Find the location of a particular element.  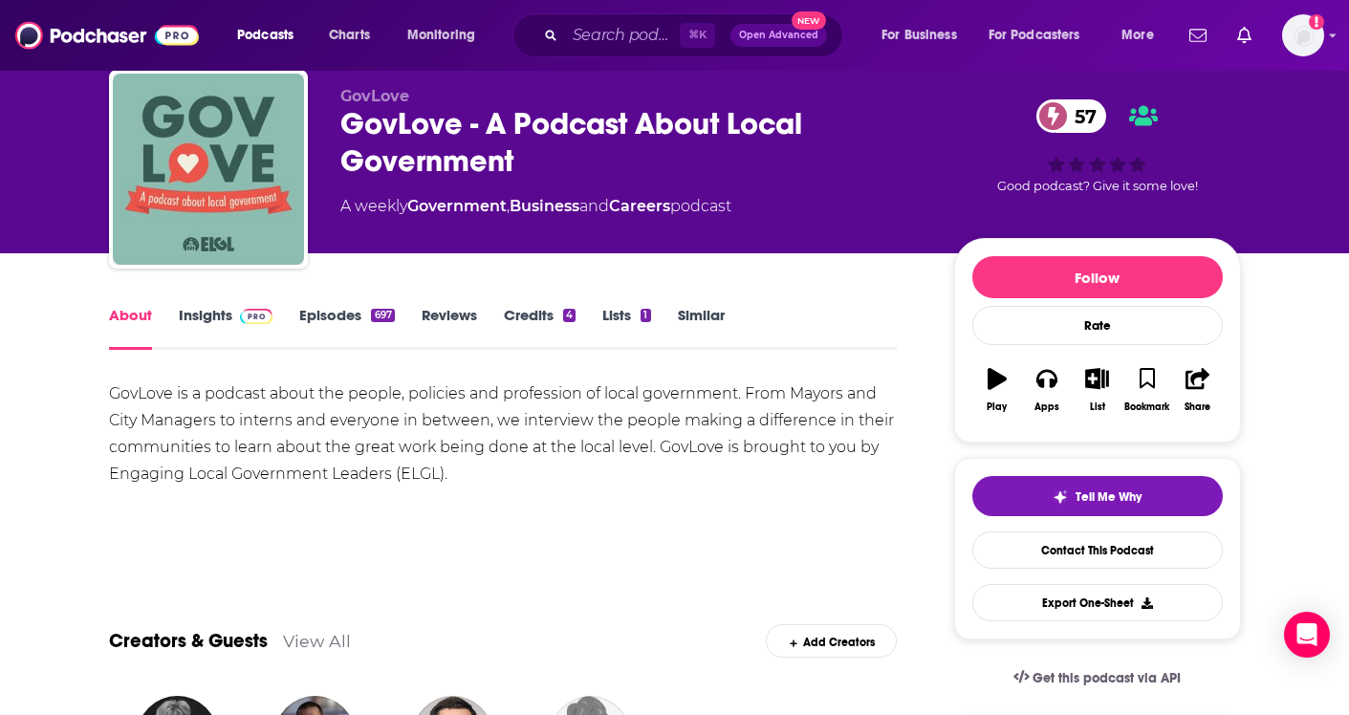

div: Apps is located at coordinates (1047, 407).